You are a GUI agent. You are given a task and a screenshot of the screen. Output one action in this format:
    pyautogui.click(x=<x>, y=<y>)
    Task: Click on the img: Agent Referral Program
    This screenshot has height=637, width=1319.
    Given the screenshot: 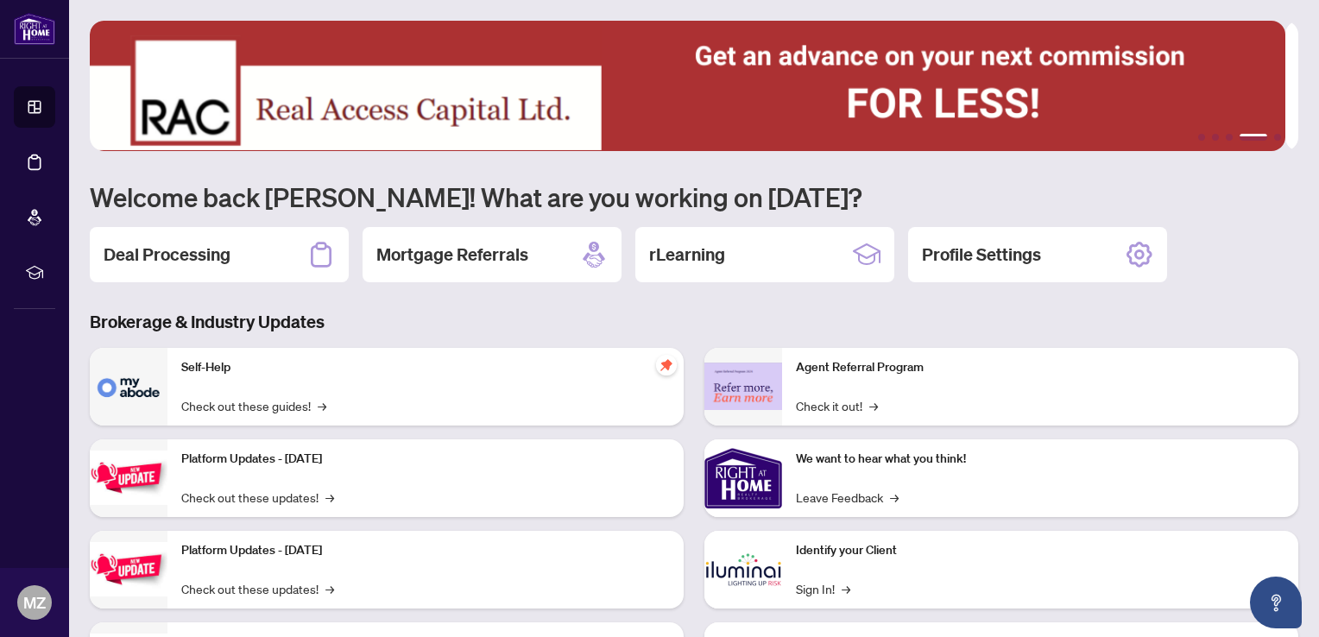 What is the action you would take?
    pyautogui.click(x=743, y=386)
    